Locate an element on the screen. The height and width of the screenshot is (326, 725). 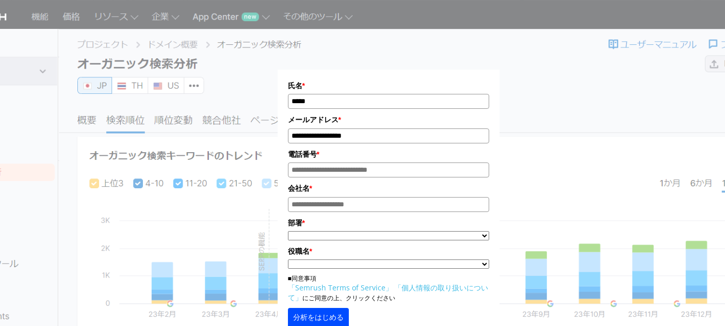
label: 電話番号 is located at coordinates (389, 154).